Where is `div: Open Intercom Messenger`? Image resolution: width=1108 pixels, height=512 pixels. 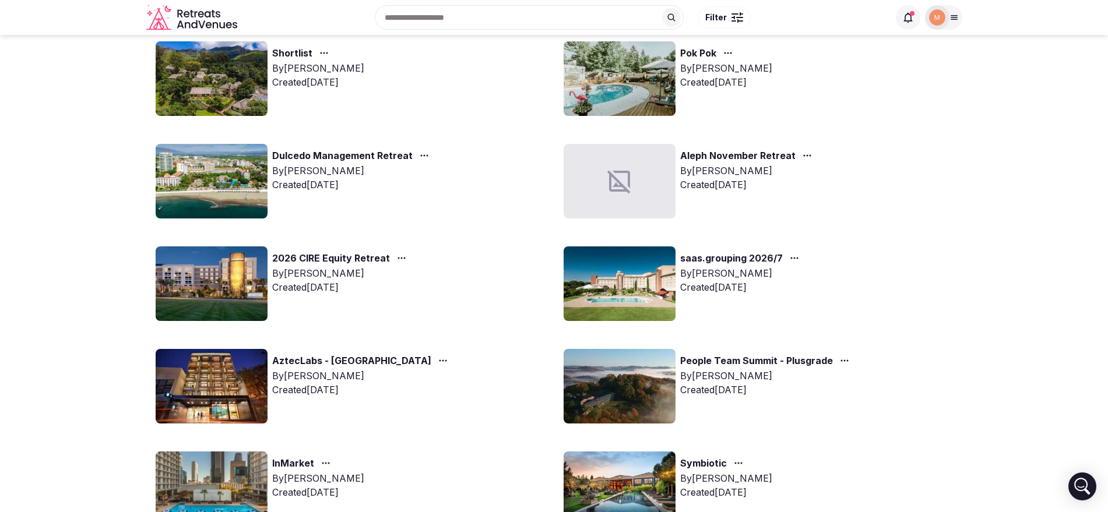
div: Open Intercom Messenger is located at coordinates (1083, 487).